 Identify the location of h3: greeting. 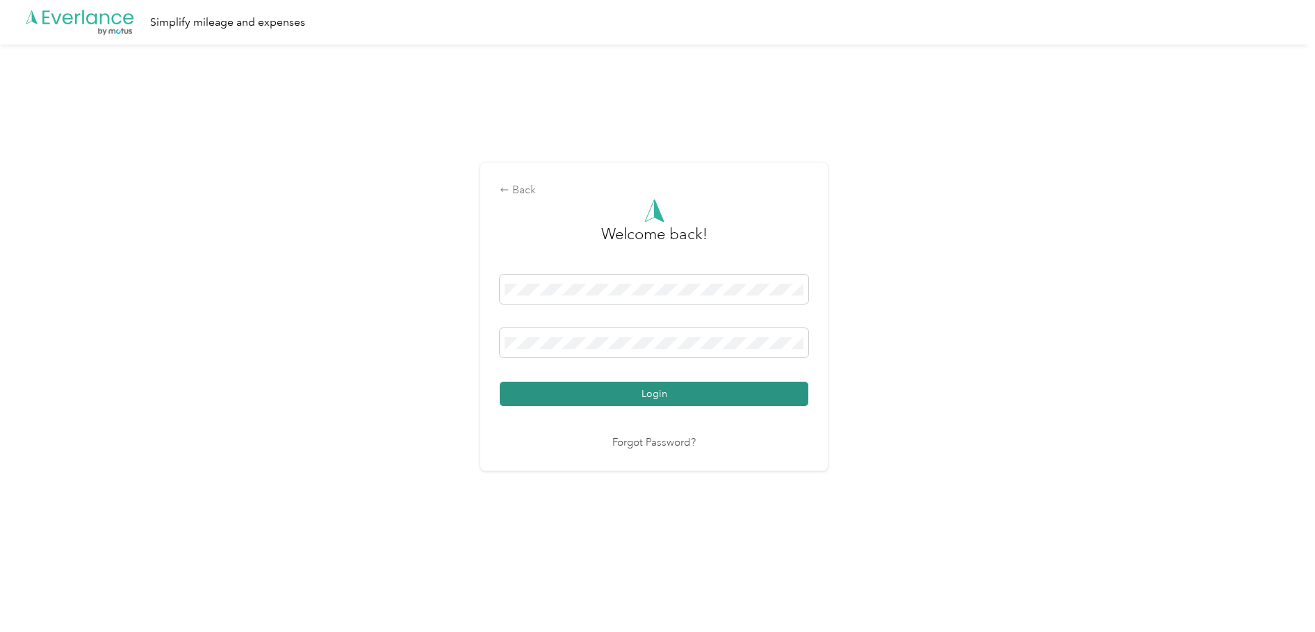
(654, 241).